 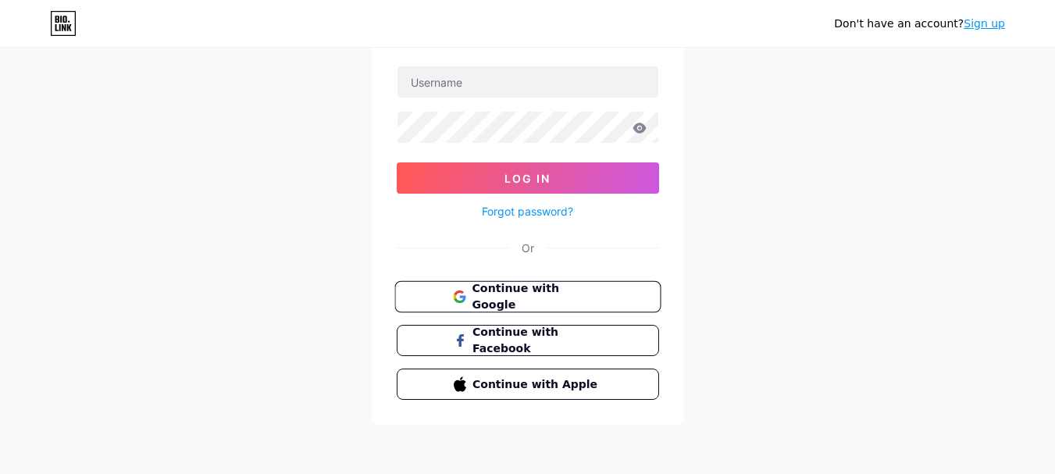 What do you see at coordinates (527, 211) in the screenshot?
I see `a: Forgot password?` at bounding box center [527, 211].